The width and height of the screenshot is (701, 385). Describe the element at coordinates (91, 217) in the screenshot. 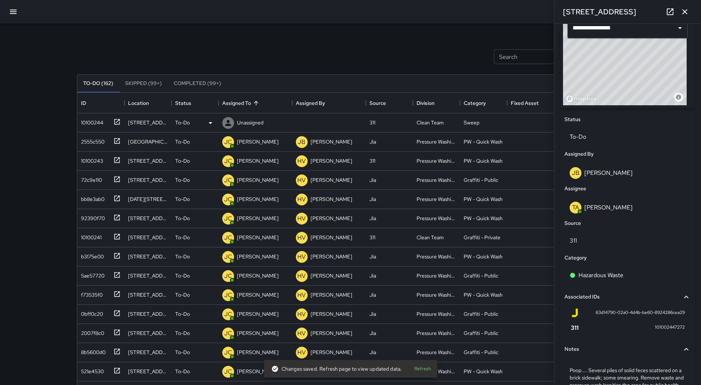

I see `div: 92390f70` at that location.